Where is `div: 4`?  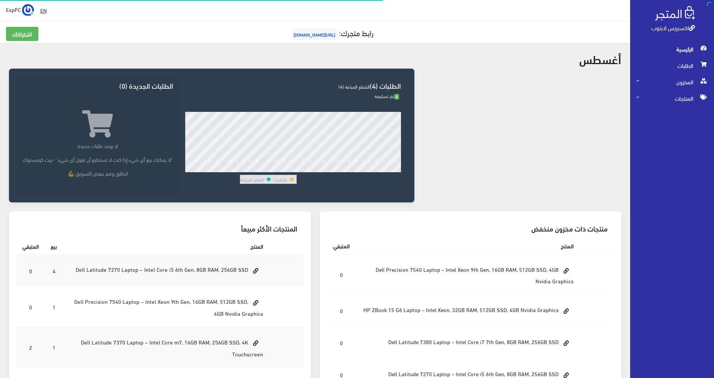
div: 4 is located at coordinates (217, 170).